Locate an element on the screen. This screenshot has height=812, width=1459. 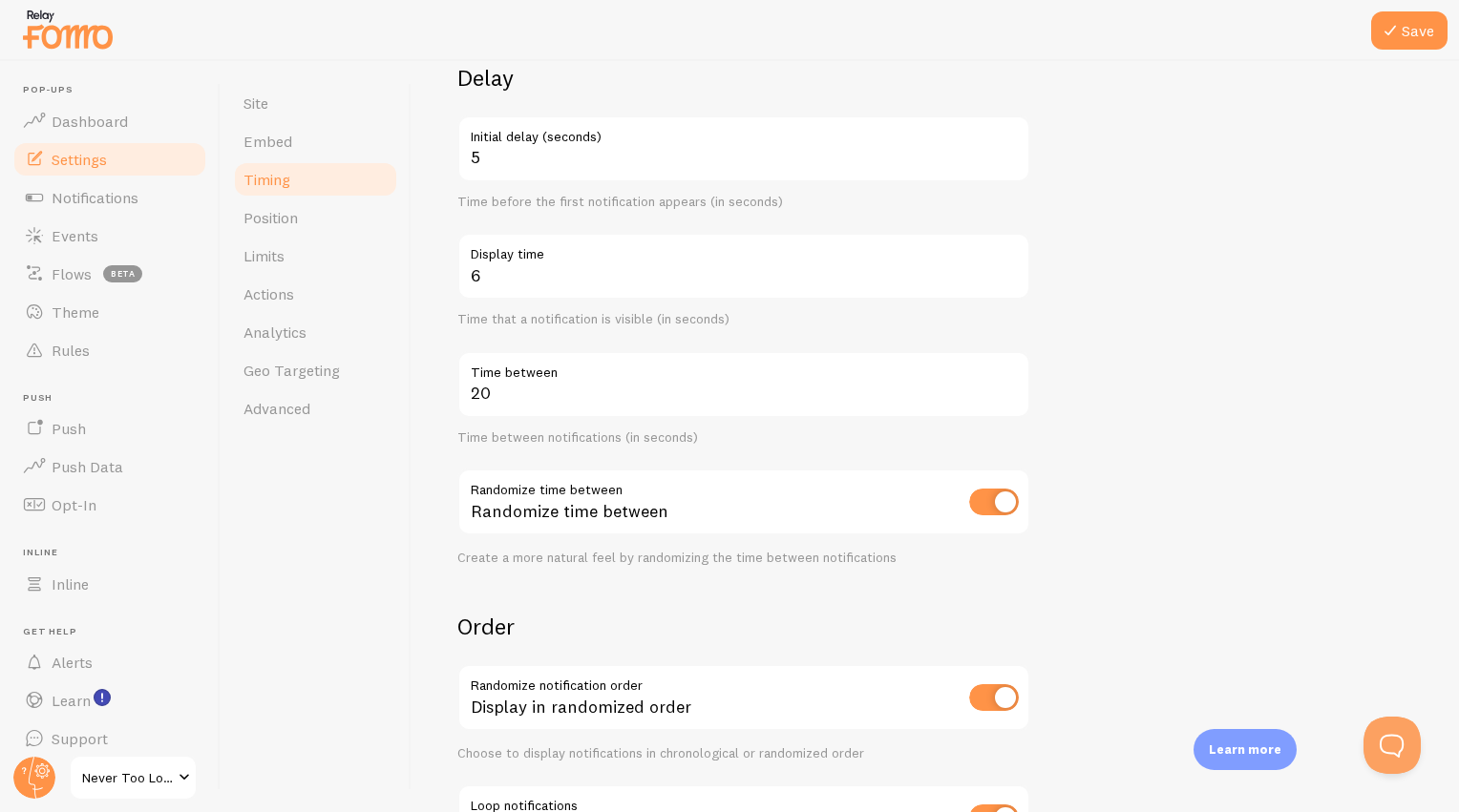
a: Rules is located at coordinates (110, 351).